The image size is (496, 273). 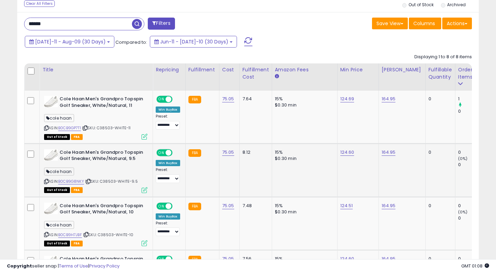 What do you see at coordinates (305, 70) in the screenshot?
I see `div: Amazon Fees` at bounding box center [305, 70].